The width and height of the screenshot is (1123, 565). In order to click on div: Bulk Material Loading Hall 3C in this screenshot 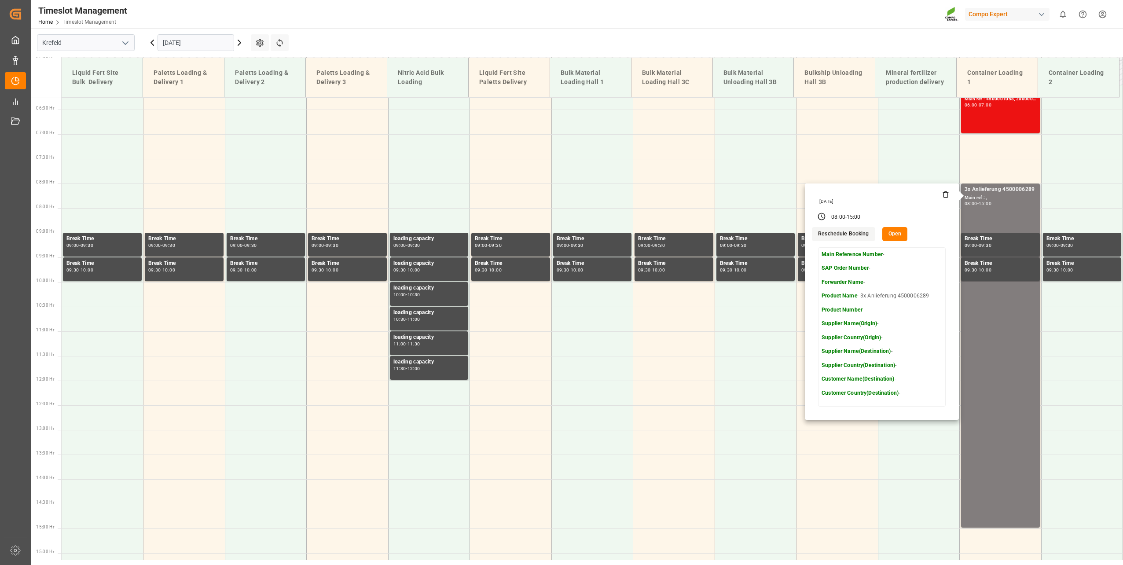, I will do `click(672, 77)`.